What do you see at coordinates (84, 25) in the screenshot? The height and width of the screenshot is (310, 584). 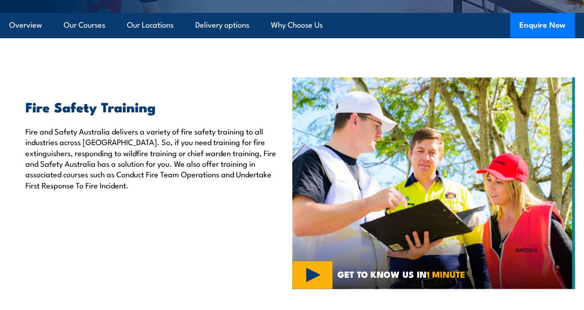 I see `a: Our Courses` at bounding box center [84, 25].